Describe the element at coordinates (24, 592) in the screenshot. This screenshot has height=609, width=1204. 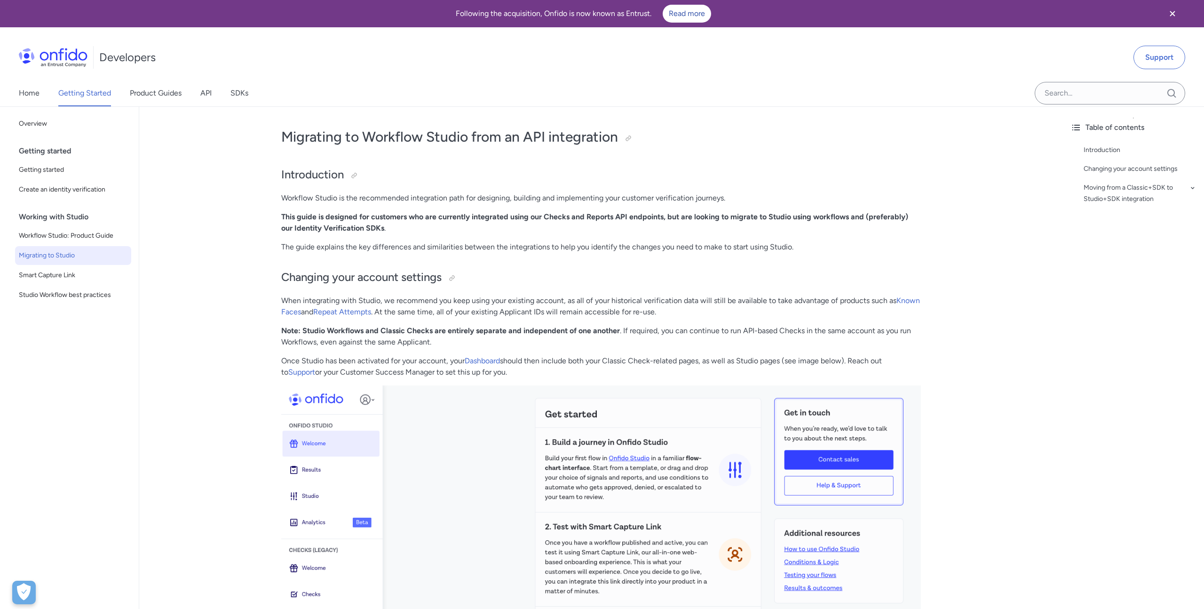
I see `button: Open Preferences` at that location.